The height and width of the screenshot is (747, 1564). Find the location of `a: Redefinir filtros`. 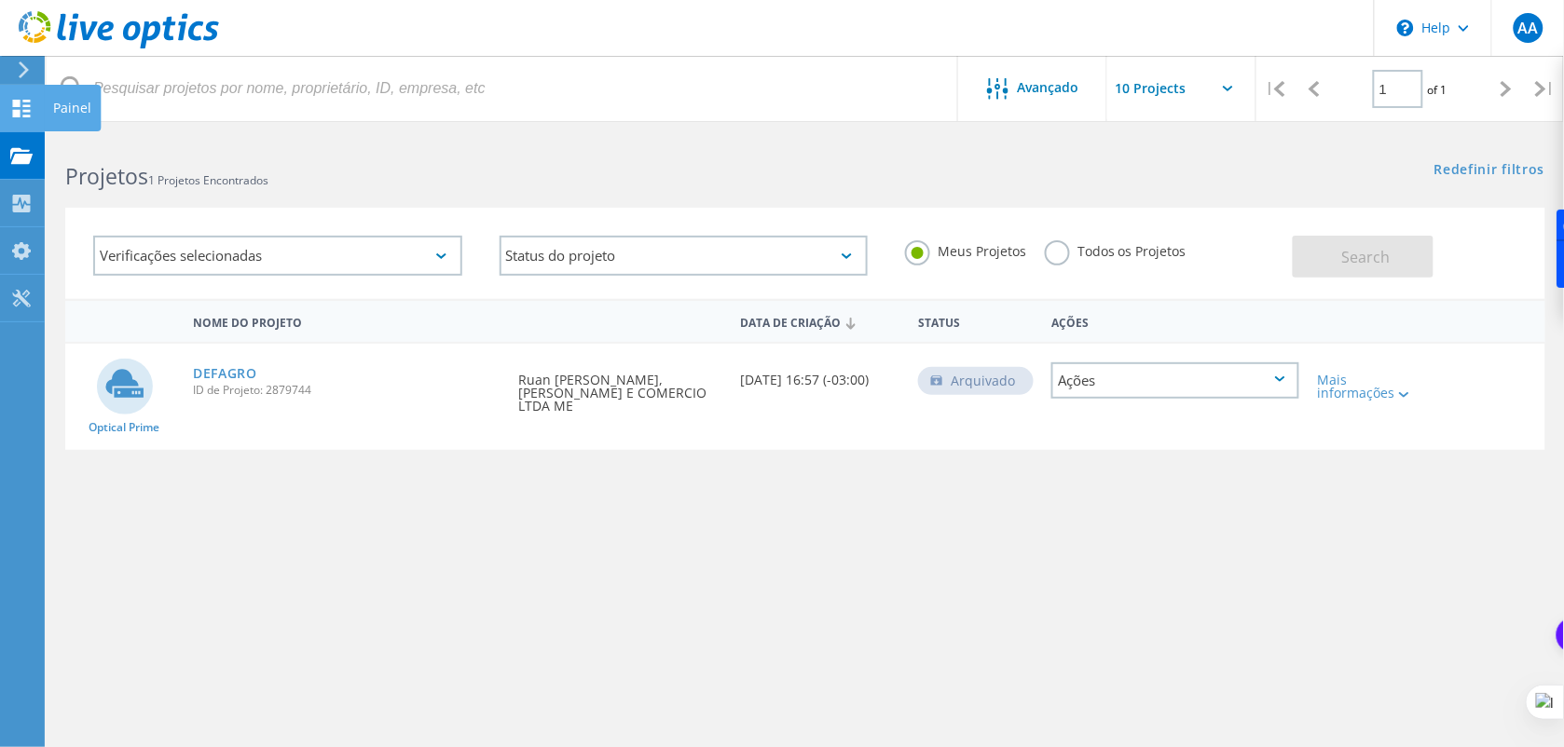

a: Redefinir filtros is located at coordinates (1489, 171).